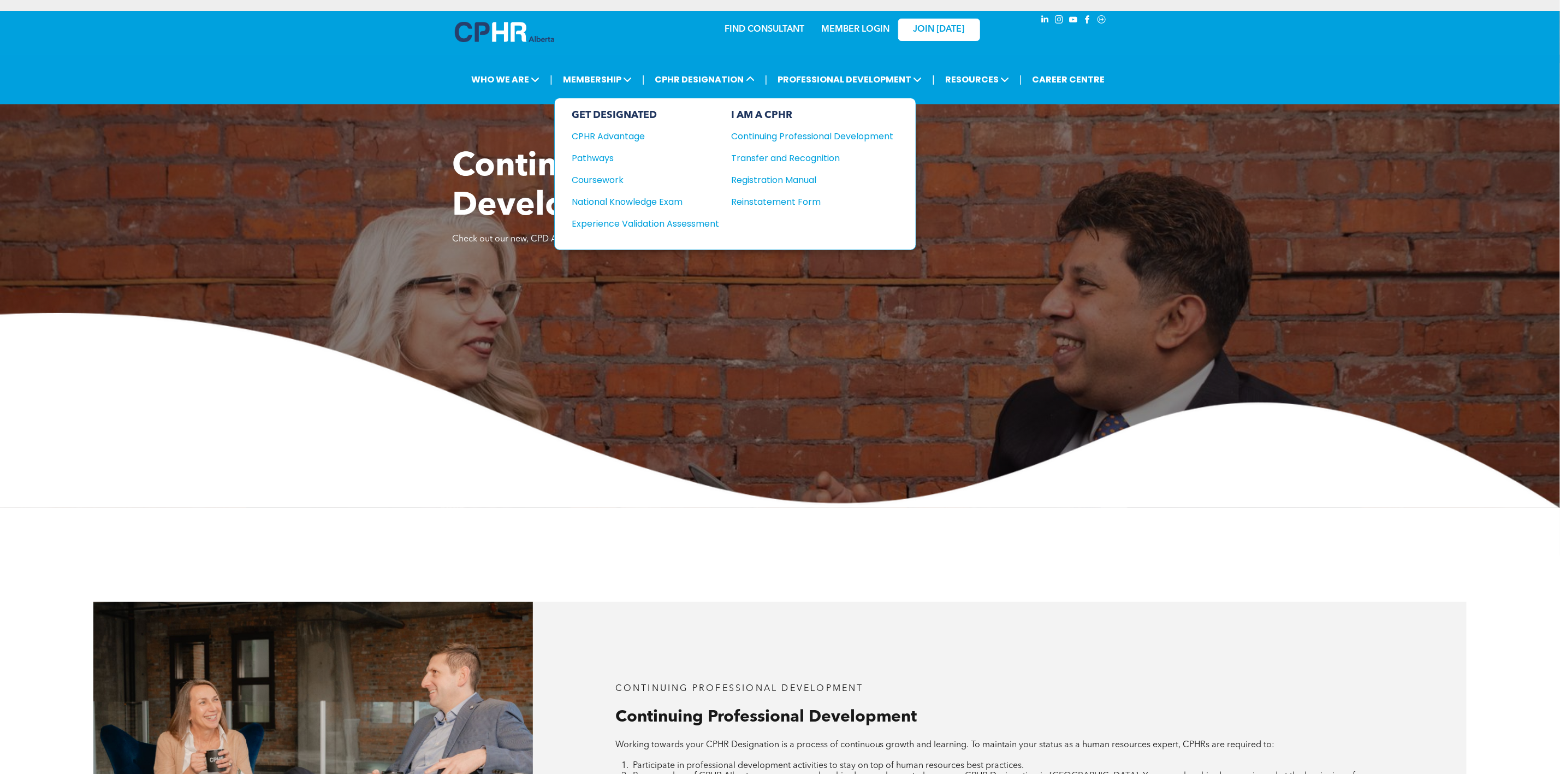 The width and height of the screenshot is (1560, 774). I want to click on a: Transfer and Recognition, so click(813, 158).